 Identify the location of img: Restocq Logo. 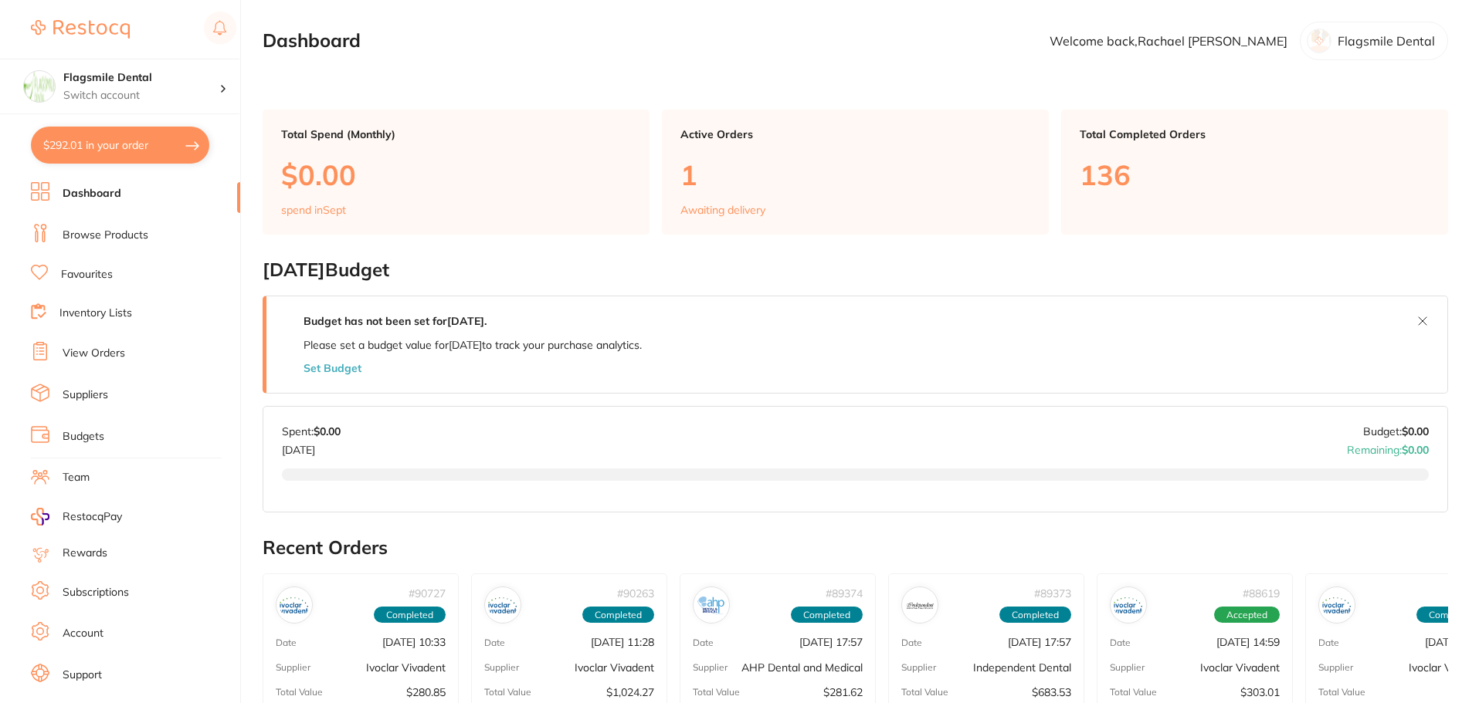
(80, 29).